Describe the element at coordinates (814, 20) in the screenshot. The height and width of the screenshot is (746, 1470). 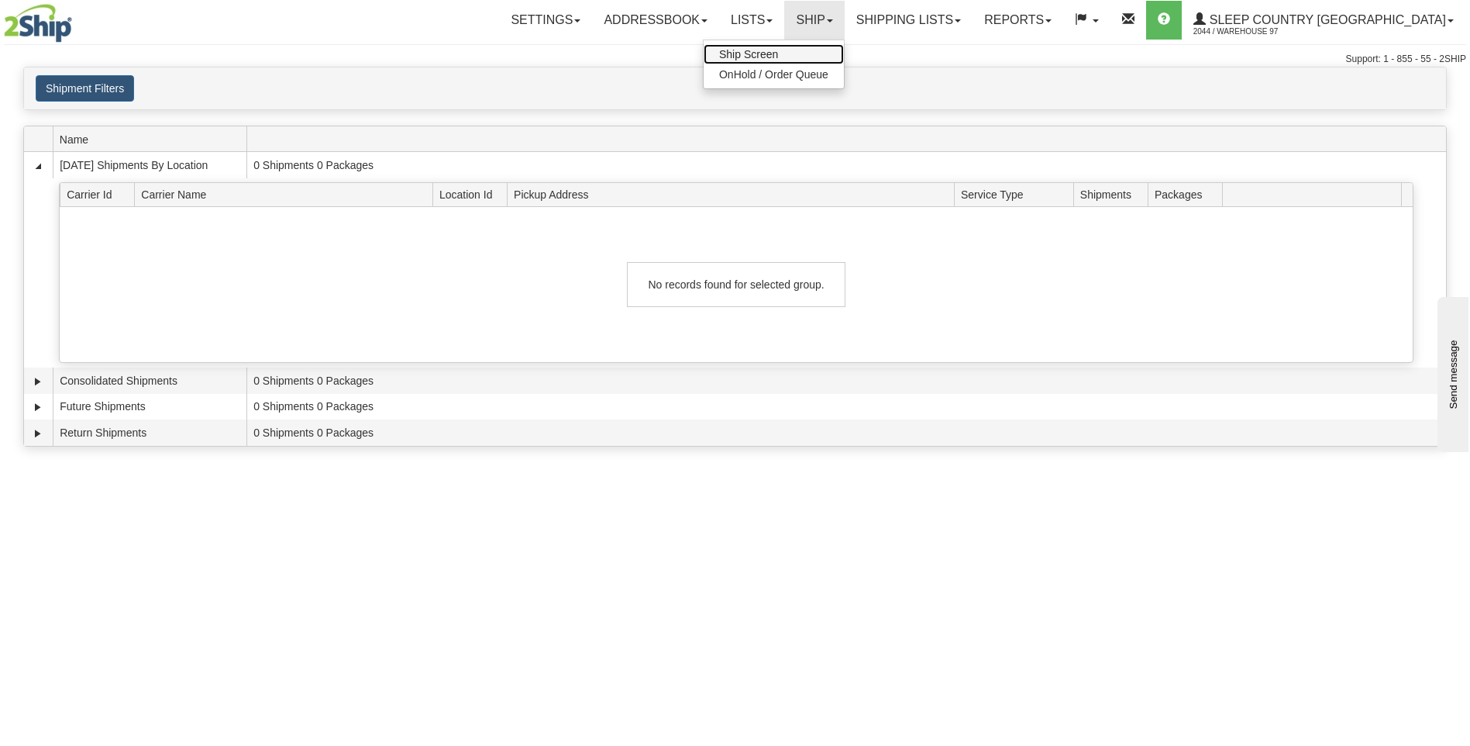
I see `a: Ship` at that location.